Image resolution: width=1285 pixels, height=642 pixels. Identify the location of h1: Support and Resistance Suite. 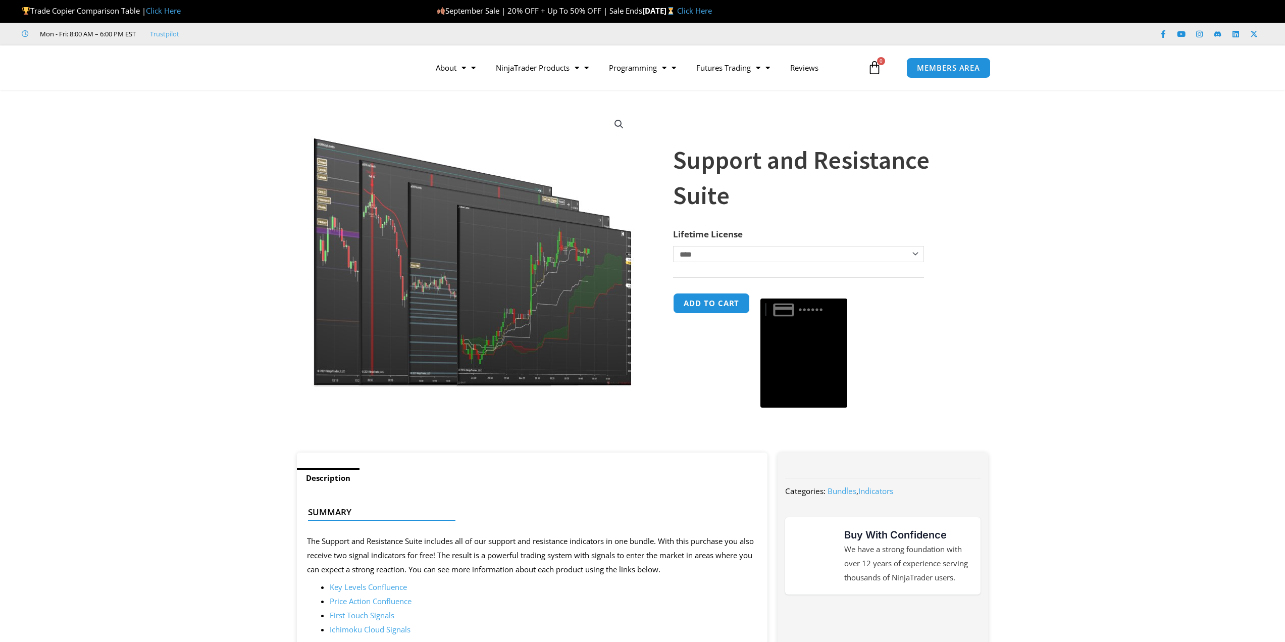
(820, 178).